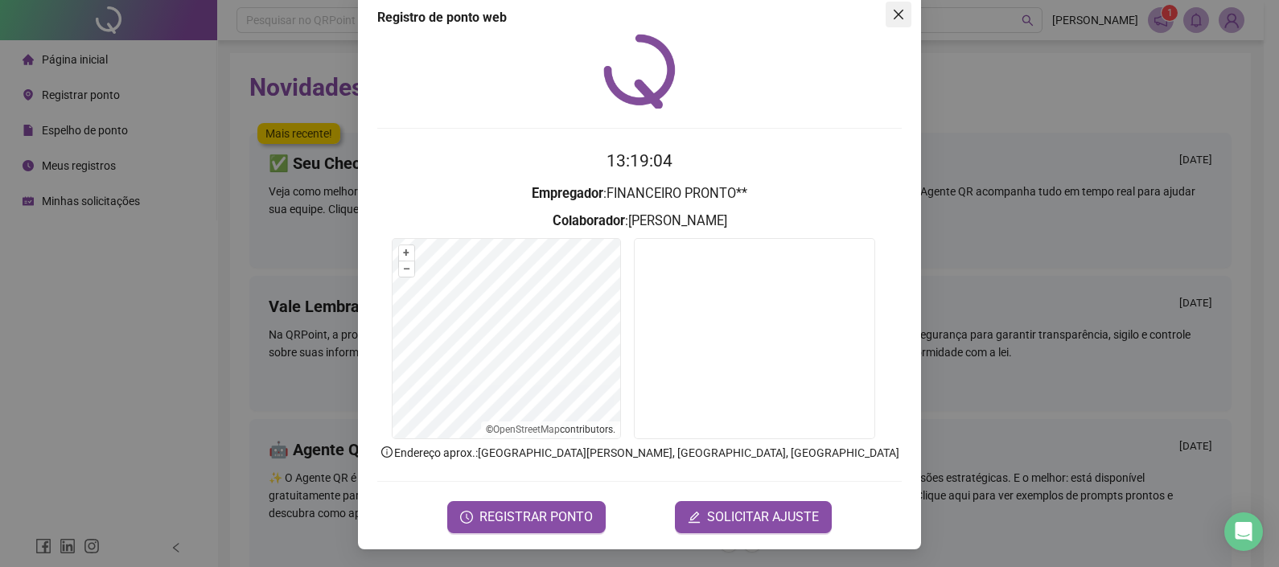 The width and height of the screenshot is (1279, 567). I want to click on strong: Empregador, so click(567, 193).